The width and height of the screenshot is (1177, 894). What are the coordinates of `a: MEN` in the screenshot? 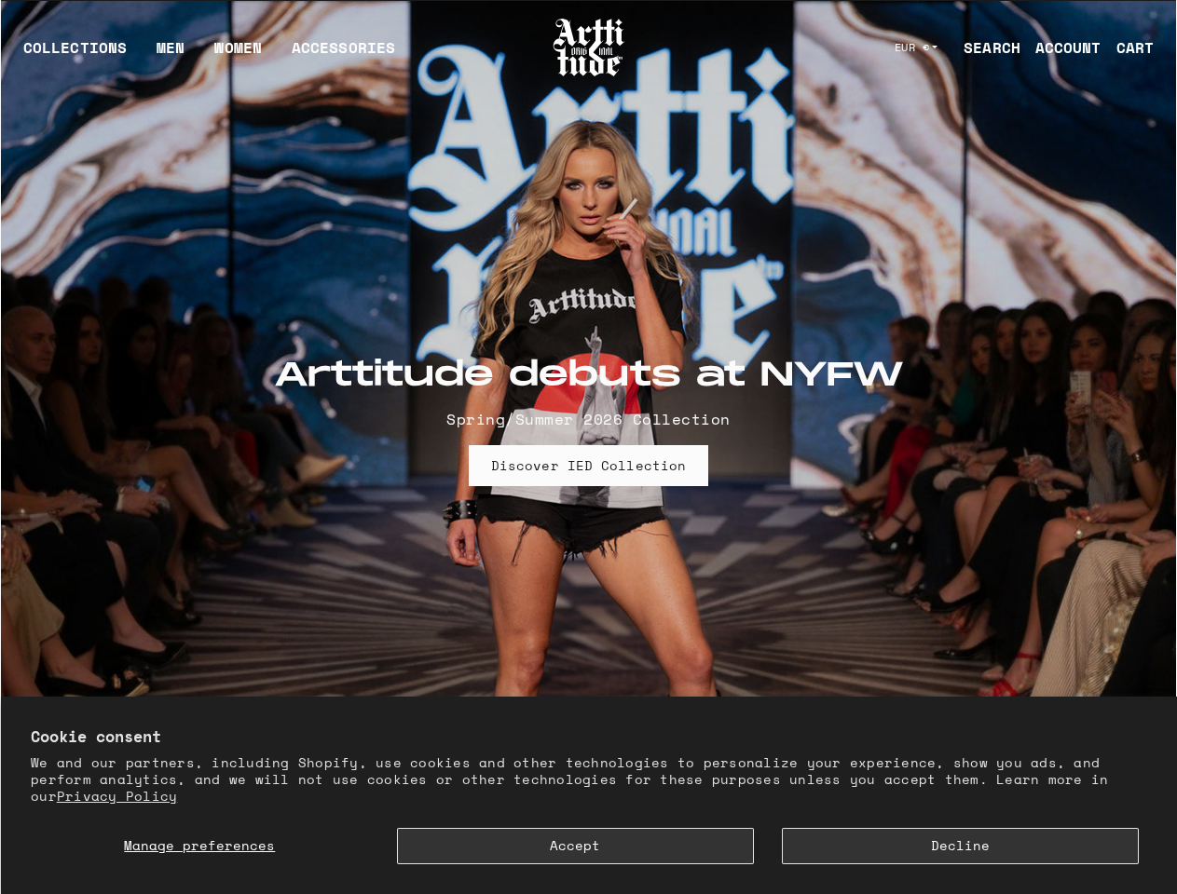 It's located at (170, 55).